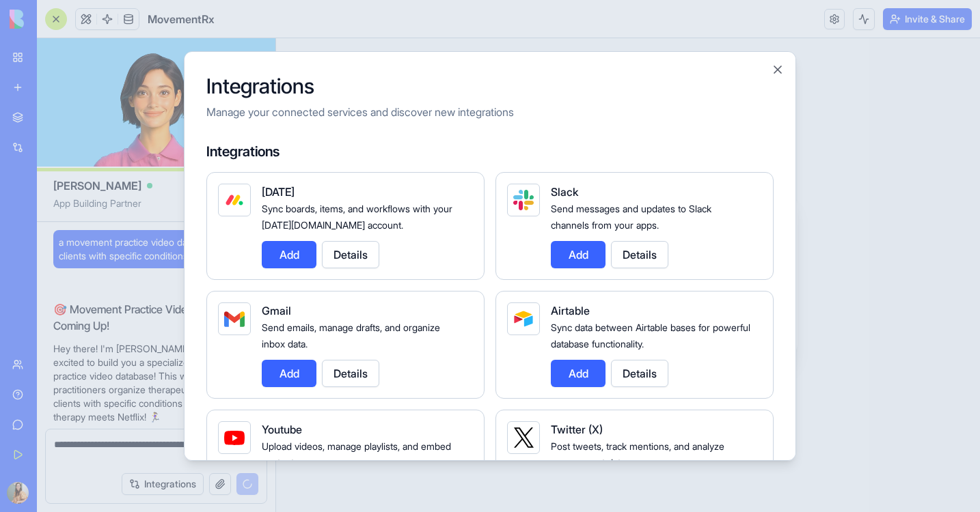  What do you see at coordinates (777, 70) in the screenshot?
I see `button: Close` at bounding box center [777, 70].